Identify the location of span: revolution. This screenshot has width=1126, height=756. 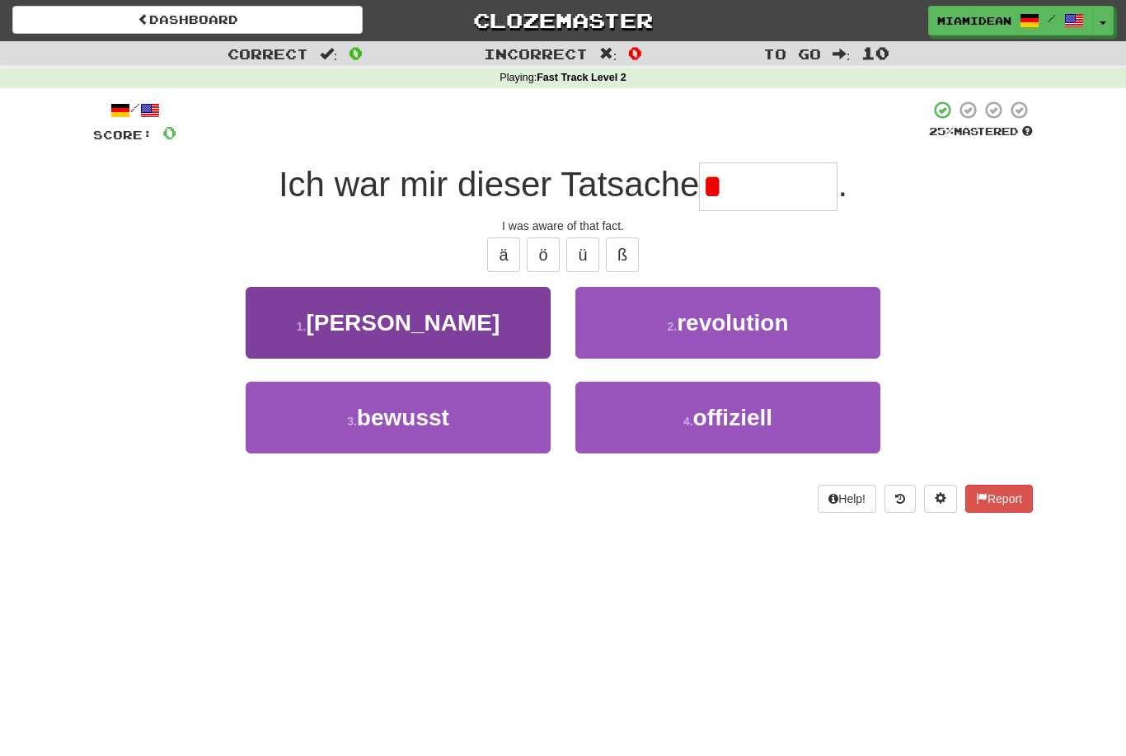
(732, 322).